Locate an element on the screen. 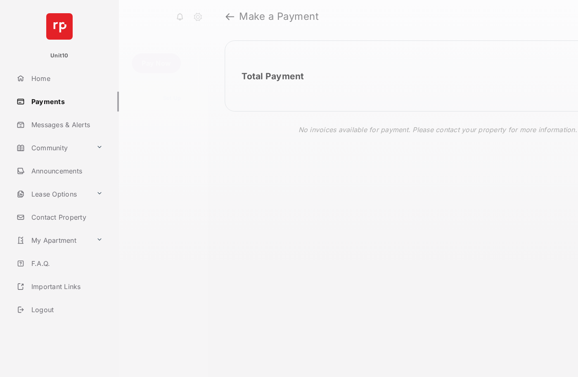  a: Logout is located at coordinates (66, 309).